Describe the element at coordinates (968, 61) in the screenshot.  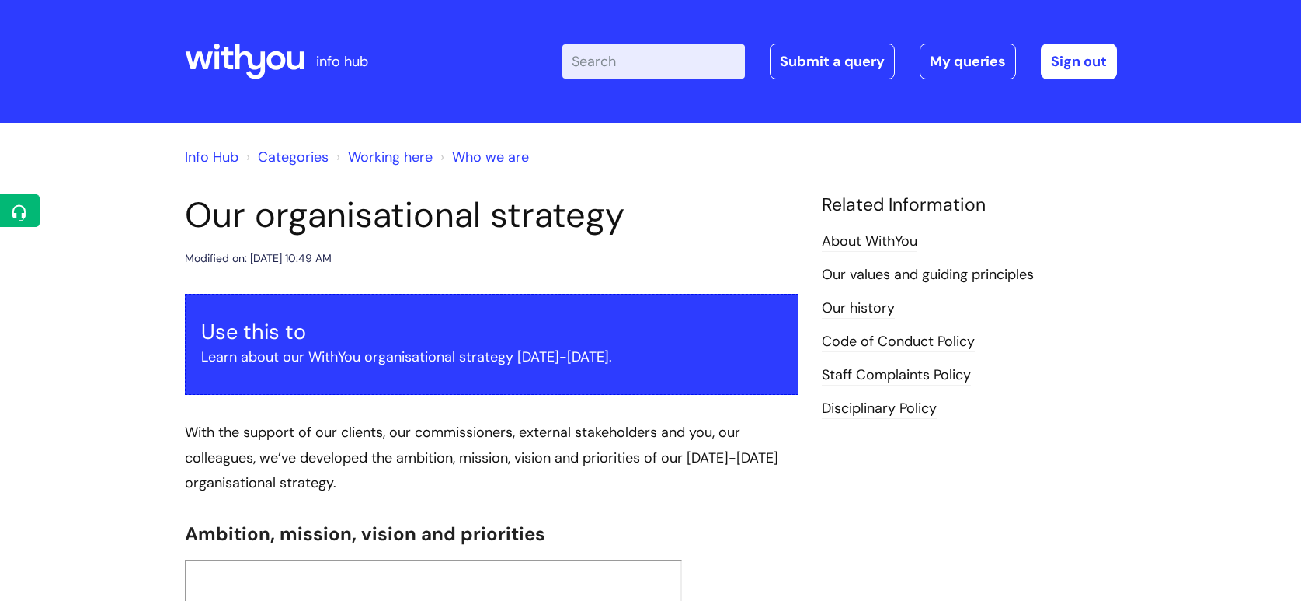
I see `a: My queries` at that location.